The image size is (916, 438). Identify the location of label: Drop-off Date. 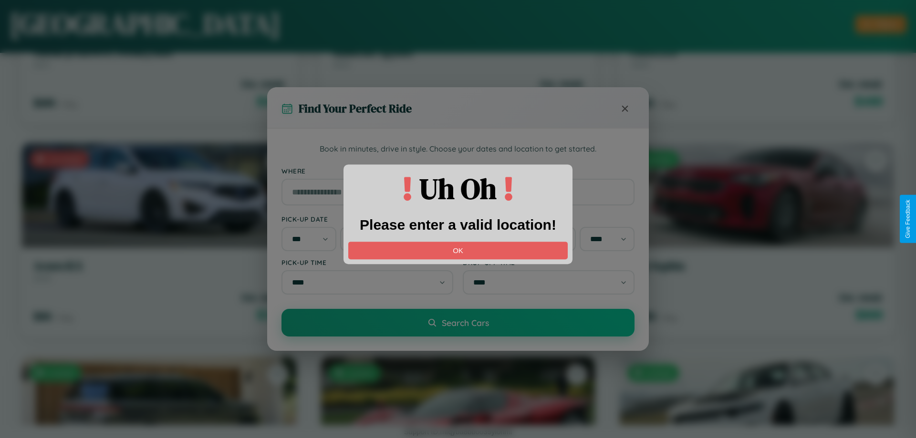
(549, 219).